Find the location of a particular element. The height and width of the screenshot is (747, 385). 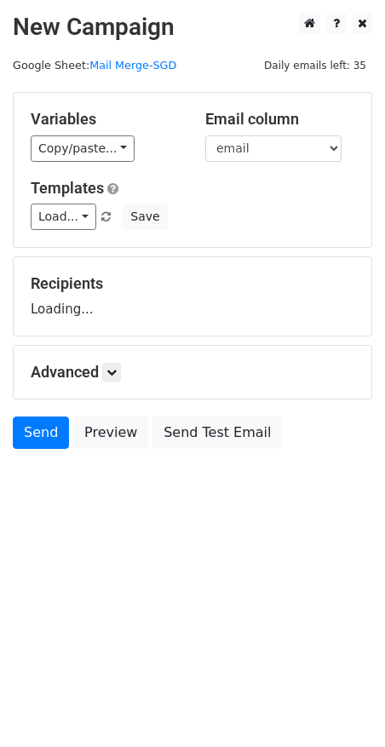

button: Save is located at coordinates (145, 216).